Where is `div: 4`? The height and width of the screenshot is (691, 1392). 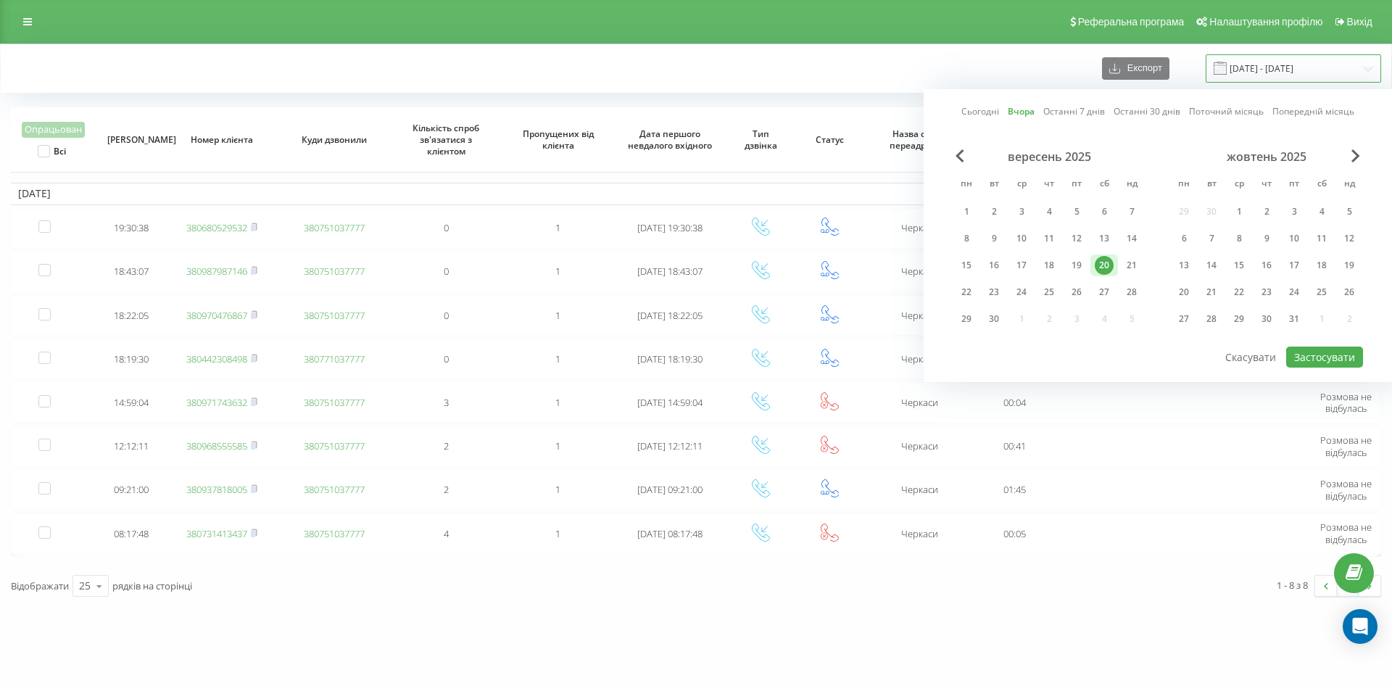
div: 4 is located at coordinates (1322, 212).